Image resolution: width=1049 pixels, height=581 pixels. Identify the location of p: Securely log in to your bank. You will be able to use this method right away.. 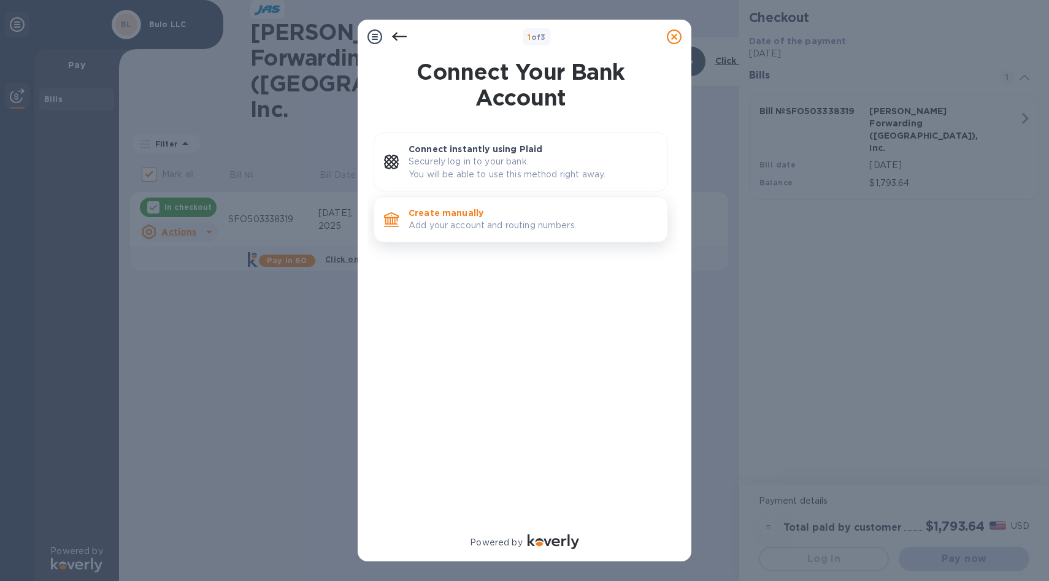
(533, 168).